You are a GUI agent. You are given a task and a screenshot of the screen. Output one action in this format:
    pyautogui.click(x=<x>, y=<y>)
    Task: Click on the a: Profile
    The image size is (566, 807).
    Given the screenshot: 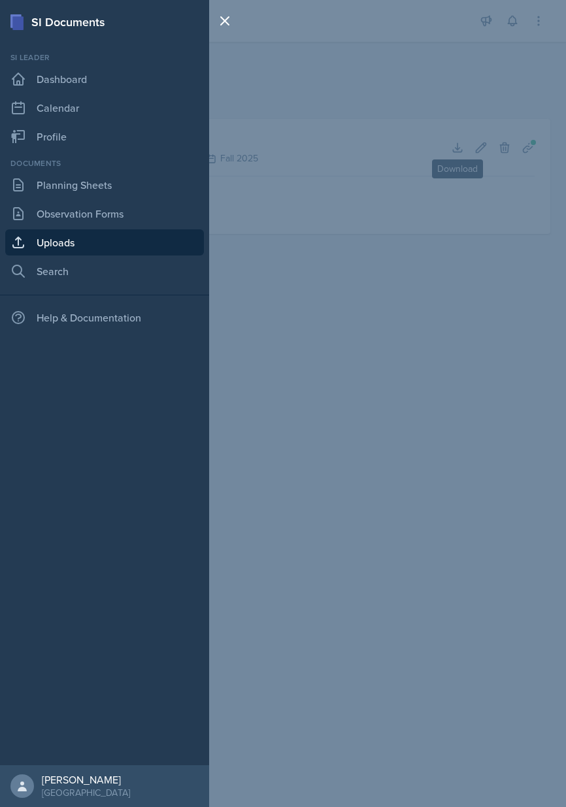 What is the action you would take?
    pyautogui.click(x=105, y=137)
    